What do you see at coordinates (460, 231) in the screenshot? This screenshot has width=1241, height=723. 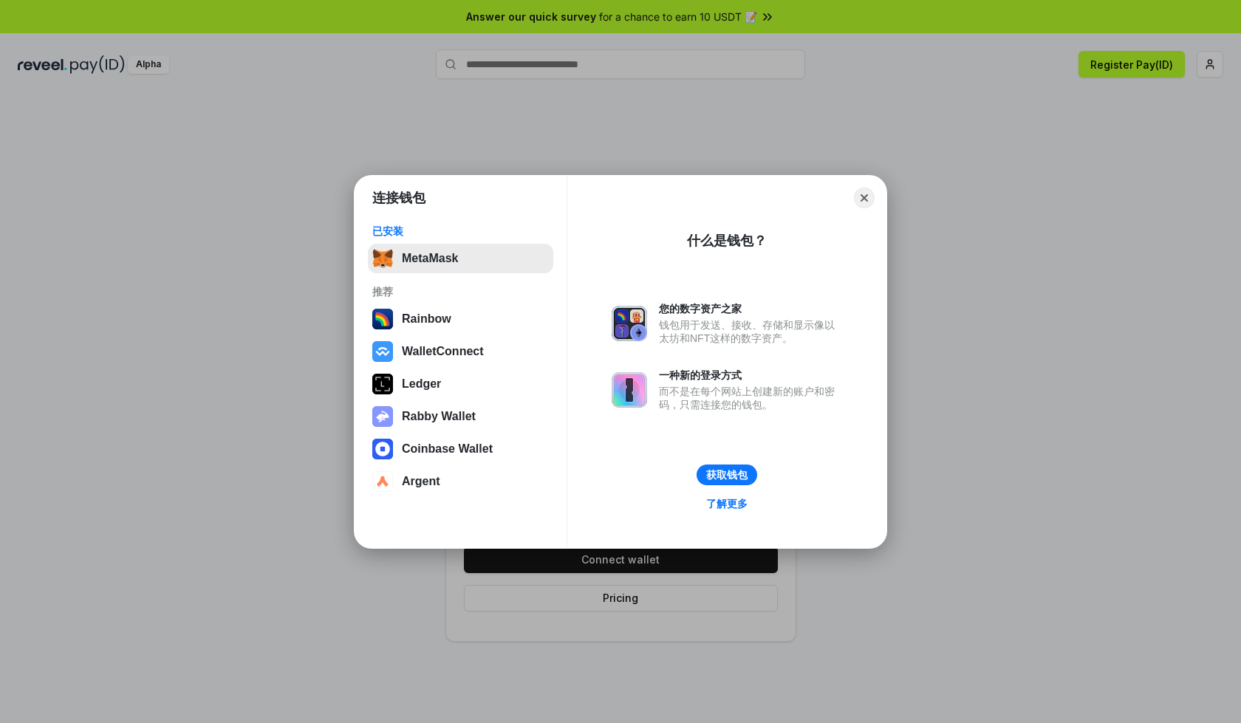 I see `div: 已安装` at bounding box center [460, 231].